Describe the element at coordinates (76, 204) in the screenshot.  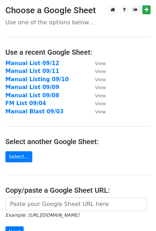
I see `input: Paste your Google Sheet URL here` at that location.